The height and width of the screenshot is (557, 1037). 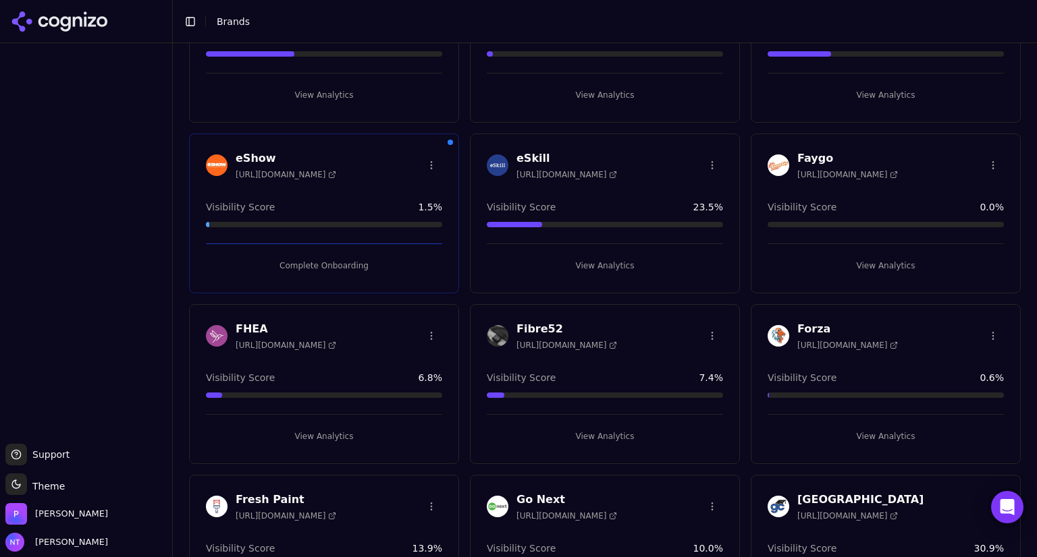 What do you see at coordinates (16, 514) in the screenshot?
I see `img: Perrill` at bounding box center [16, 514].